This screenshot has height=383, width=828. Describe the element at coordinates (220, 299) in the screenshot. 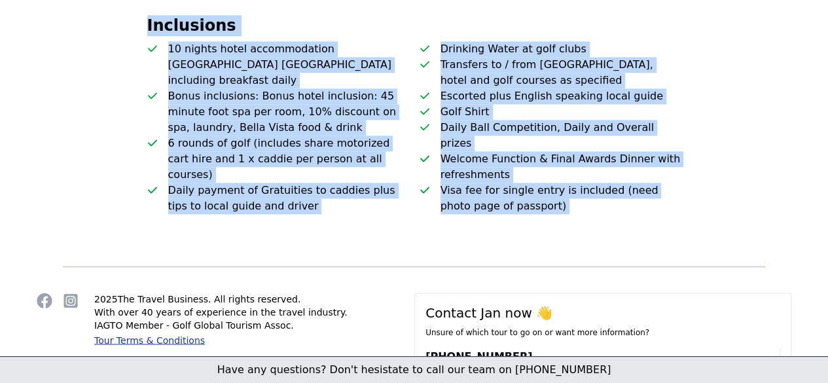

I see `p: 2025 The Travel Business. All rights reserved.` at that location.